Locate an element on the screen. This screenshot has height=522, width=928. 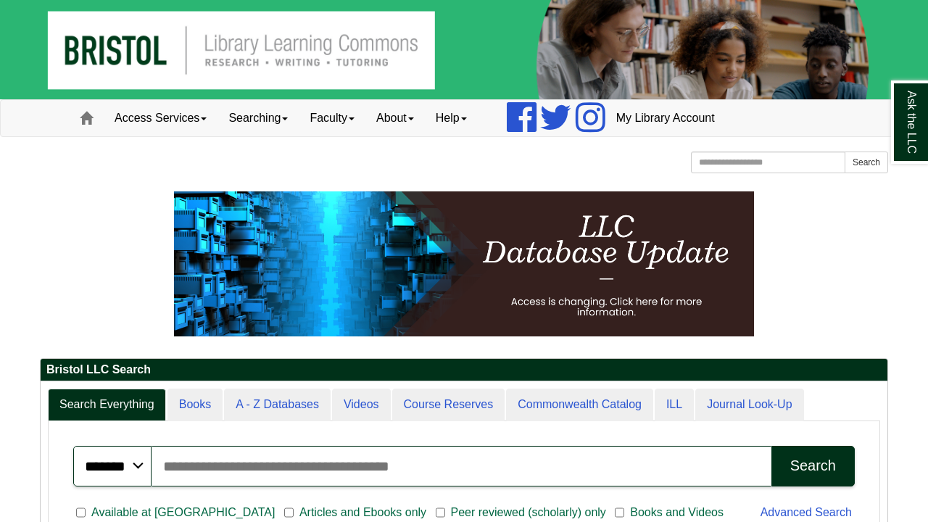
a: Journal Look-Up is located at coordinates (749, 405).